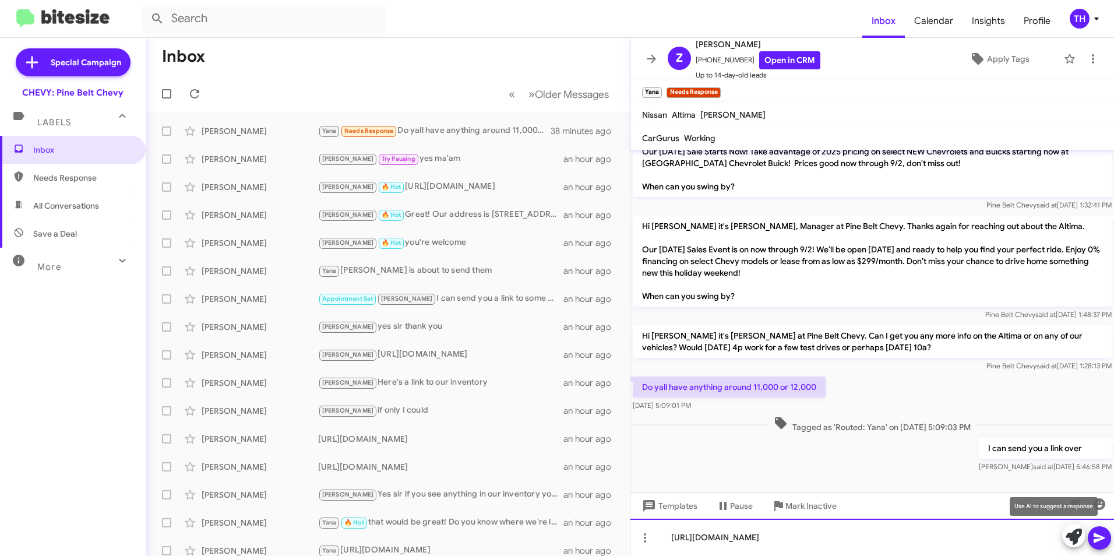 The height and width of the screenshot is (556, 1114). What do you see at coordinates (693, 93) in the screenshot?
I see `small: Needs Response` at bounding box center [693, 93].